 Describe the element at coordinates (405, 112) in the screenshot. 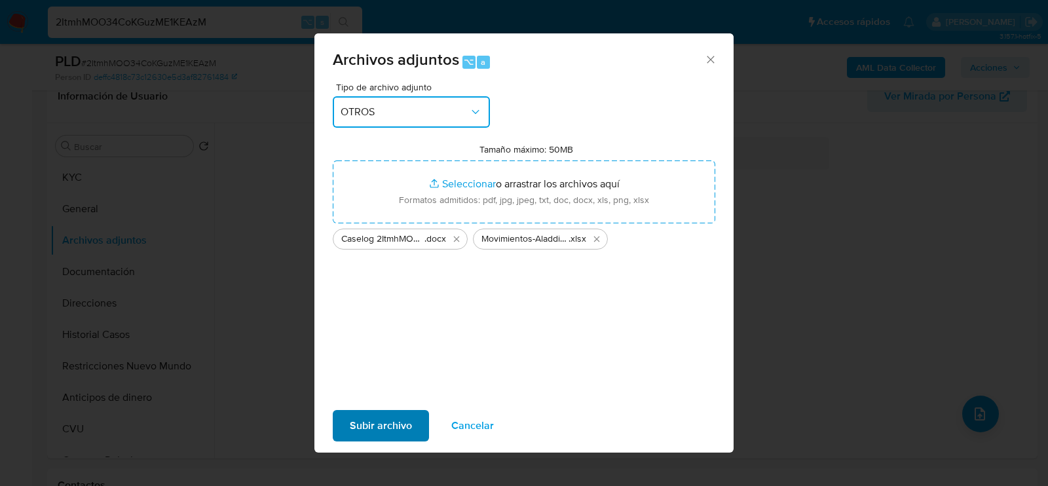

I see `span: OTROS` at that location.